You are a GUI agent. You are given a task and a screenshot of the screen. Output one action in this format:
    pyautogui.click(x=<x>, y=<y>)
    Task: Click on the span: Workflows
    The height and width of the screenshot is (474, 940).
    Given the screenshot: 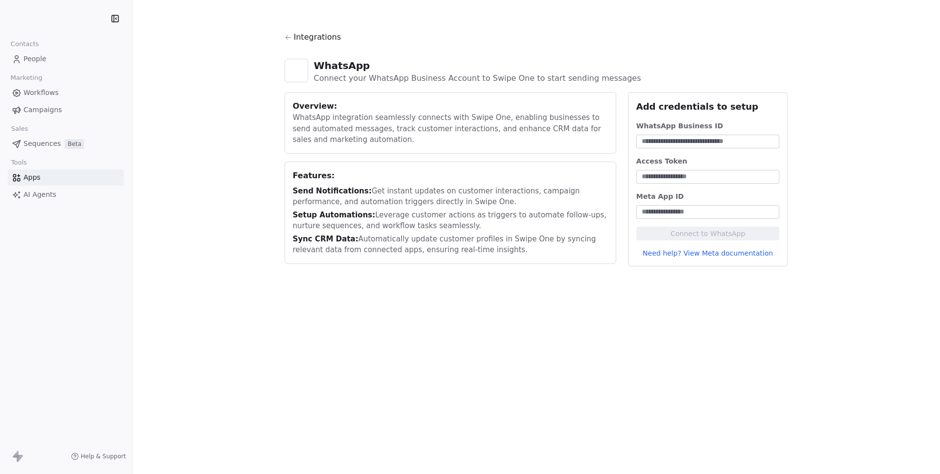 What is the action you would take?
    pyautogui.click(x=41, y=93)
    